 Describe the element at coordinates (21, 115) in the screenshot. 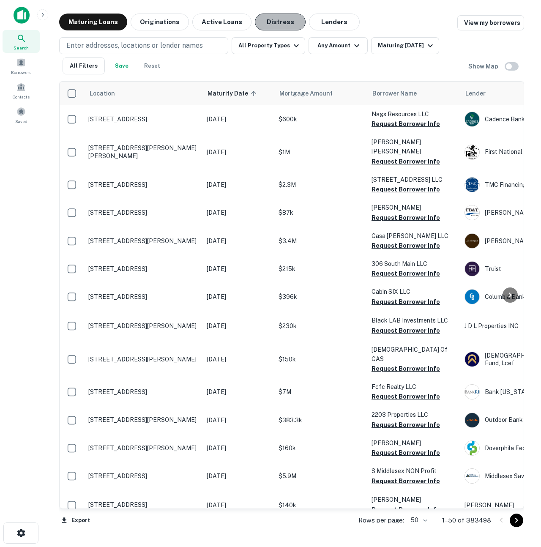

I see `a: Saved` at that location.